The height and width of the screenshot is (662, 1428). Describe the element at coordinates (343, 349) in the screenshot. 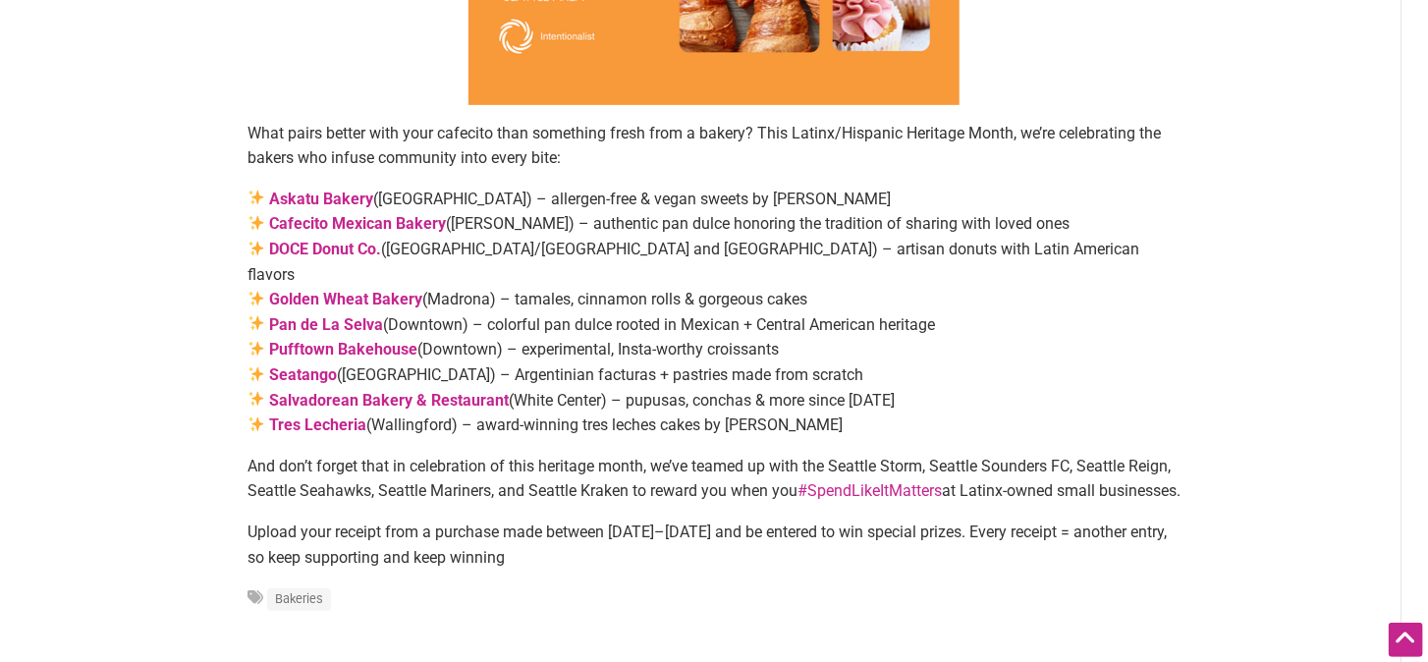

I see `a: Pufftown Bakehouse` at that location.